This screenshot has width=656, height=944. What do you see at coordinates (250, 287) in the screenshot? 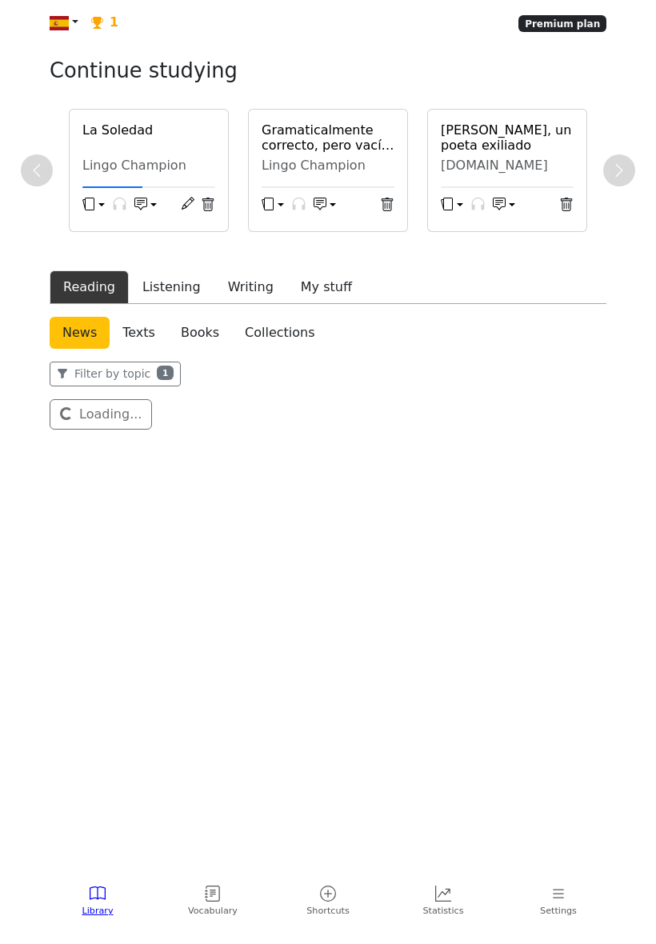
I see `button: Writing` at bounding box center [250, 287].